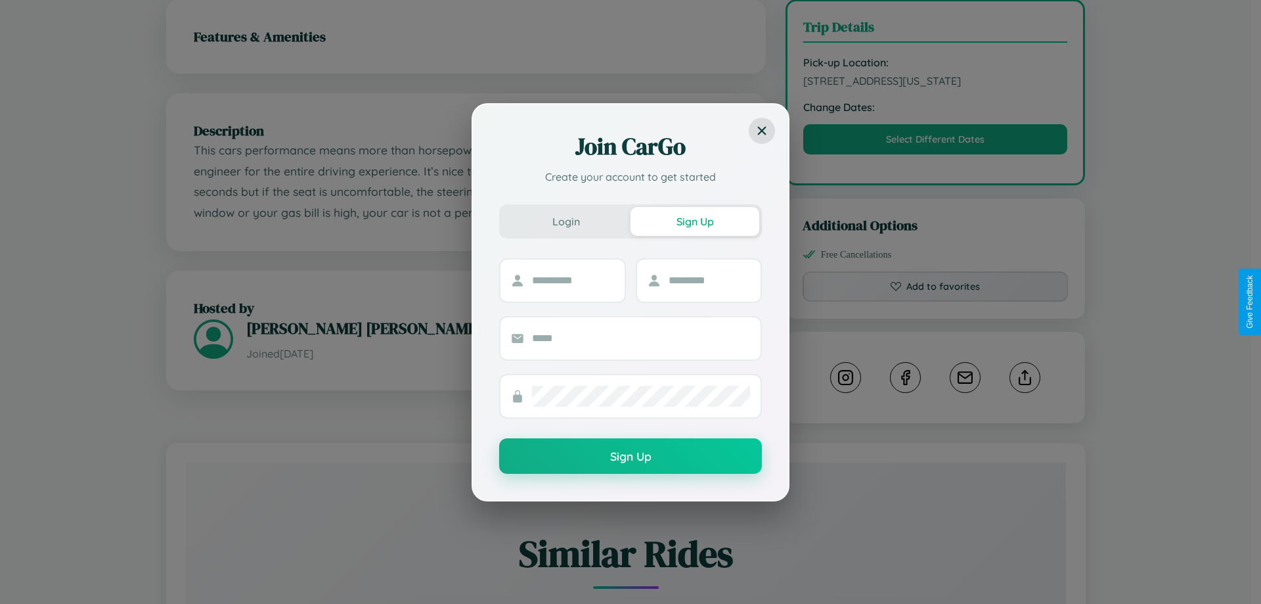 The width and height of the screenshot is (1261, 604). What do you see at coordinates (630, 177) in the screenshot?
I see `p: Create your account to get started` at bounding box center [630, 177].